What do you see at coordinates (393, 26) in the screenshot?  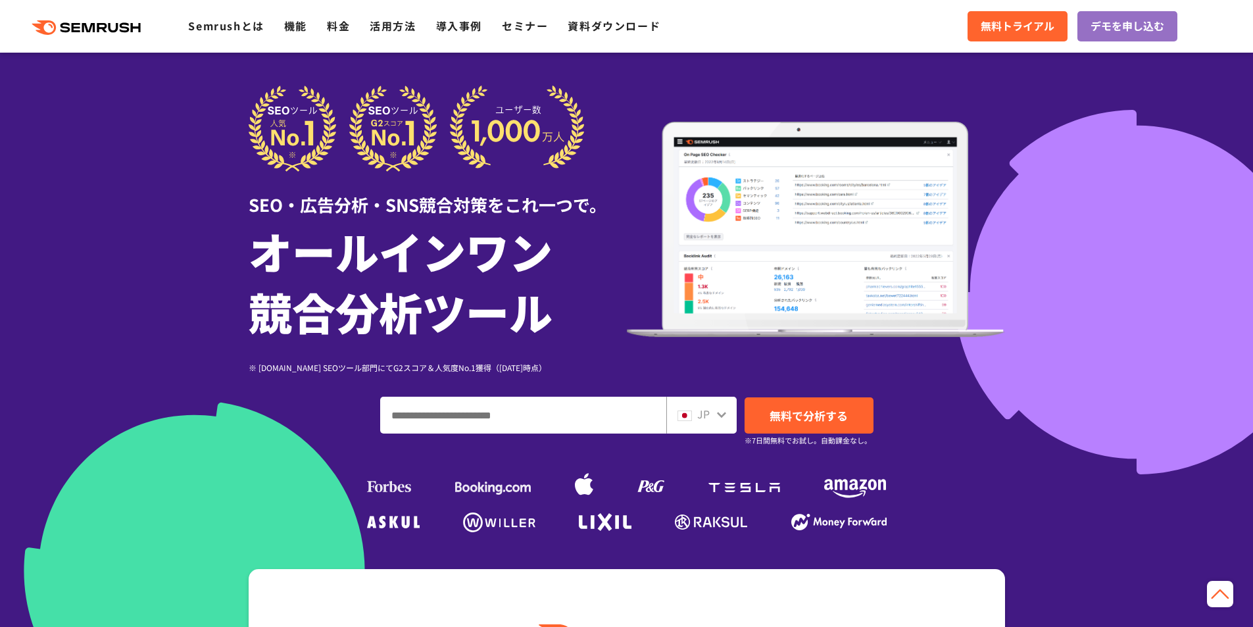 I see `a: 活用方法` at bounding box center [393, 26].